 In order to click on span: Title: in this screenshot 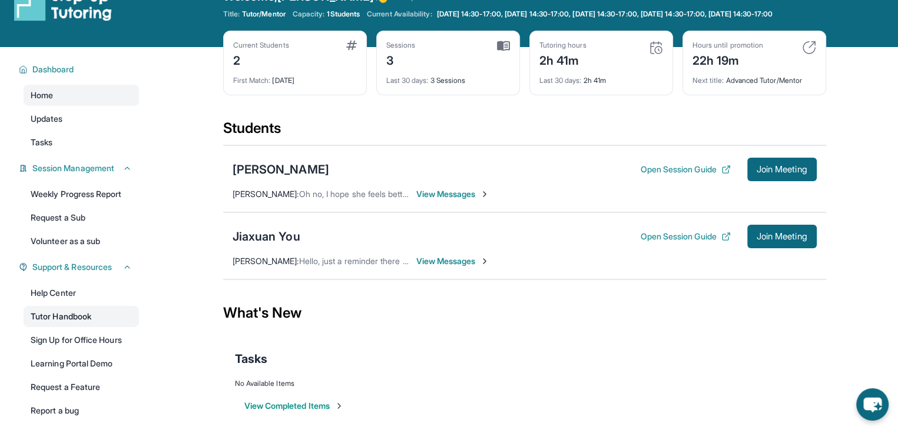, I will do `click(231, 14)`.